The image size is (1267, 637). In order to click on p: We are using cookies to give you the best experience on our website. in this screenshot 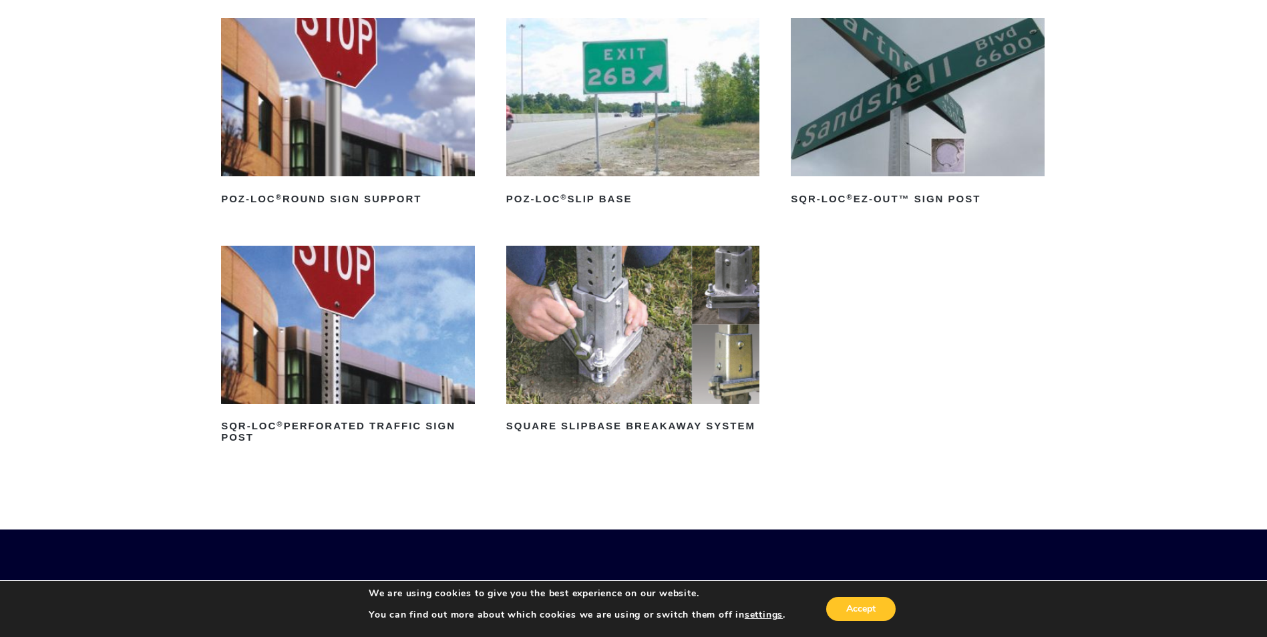, I will do `click(577, 594)`.